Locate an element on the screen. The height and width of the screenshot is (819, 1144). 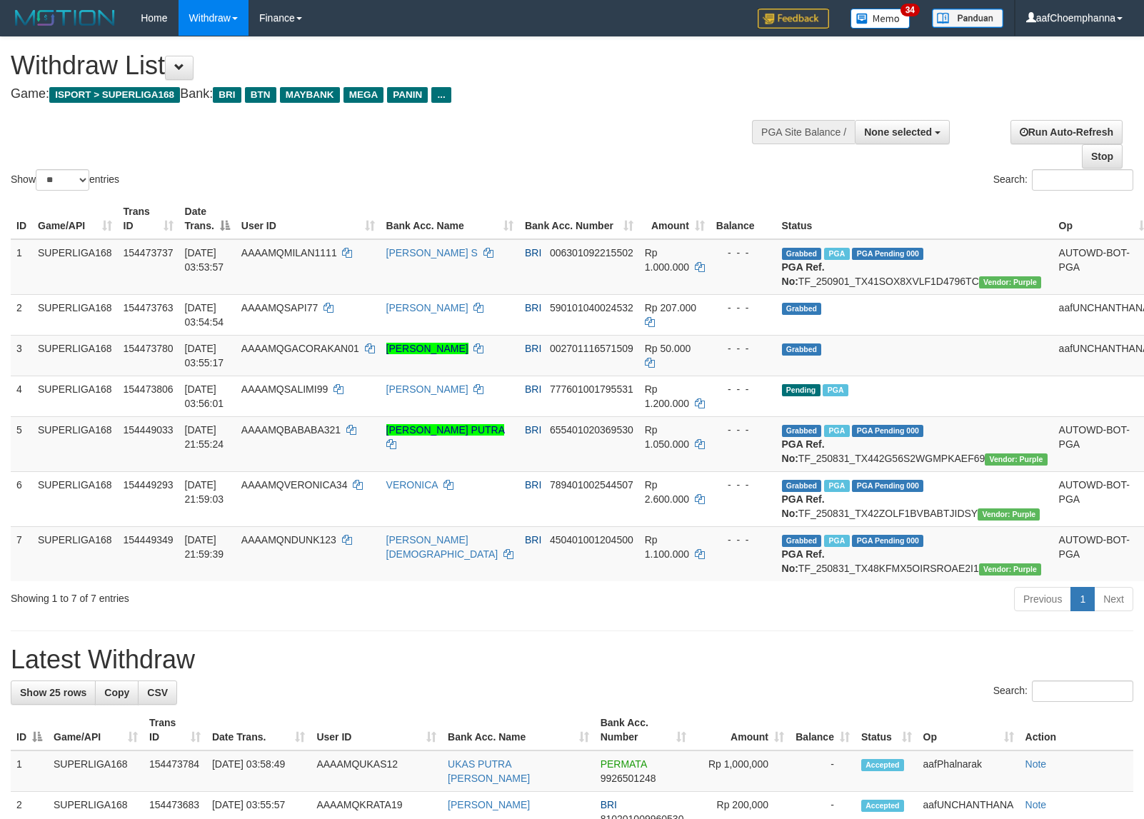
span: Copy 450401001204500 to clipboard is located at coordinates (591, 540).